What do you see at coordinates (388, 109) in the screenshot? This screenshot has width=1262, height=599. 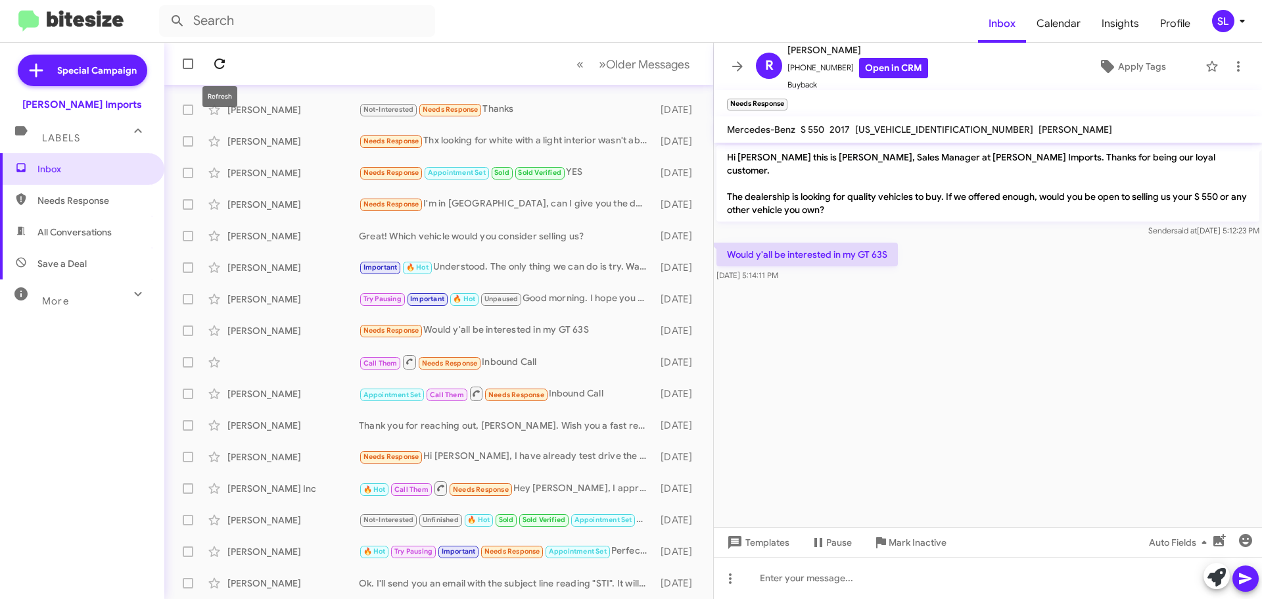 I see `span: Not-Interested` at bounding box center [388, 109].